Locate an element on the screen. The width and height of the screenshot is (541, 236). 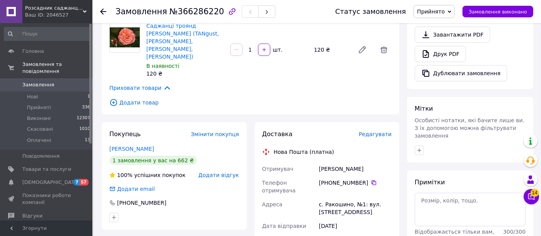
span: Особисті нотатки, які бачите лише ви. З їх допомогою можна фільтрувати замовлення is located at coordinates (469, 128).